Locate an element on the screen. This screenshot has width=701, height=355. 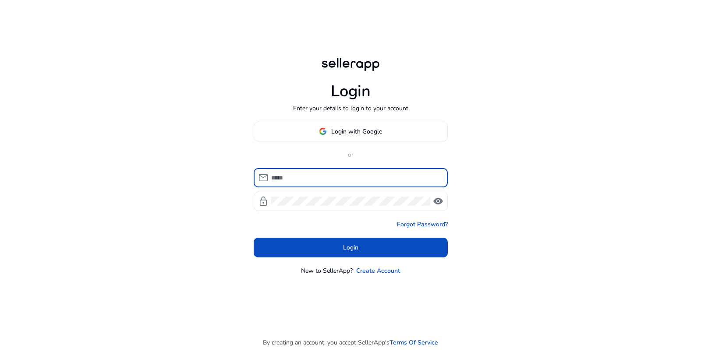
span: Login with Google is located at coordinates (357, 131).